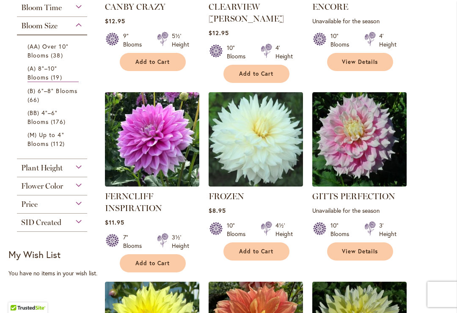 The height and width of the screenshot is (313, 457). Describe the element at coordinates (48, 51) in the screenshot. I see `span: (AA) Over 10" Blooms` at that location.